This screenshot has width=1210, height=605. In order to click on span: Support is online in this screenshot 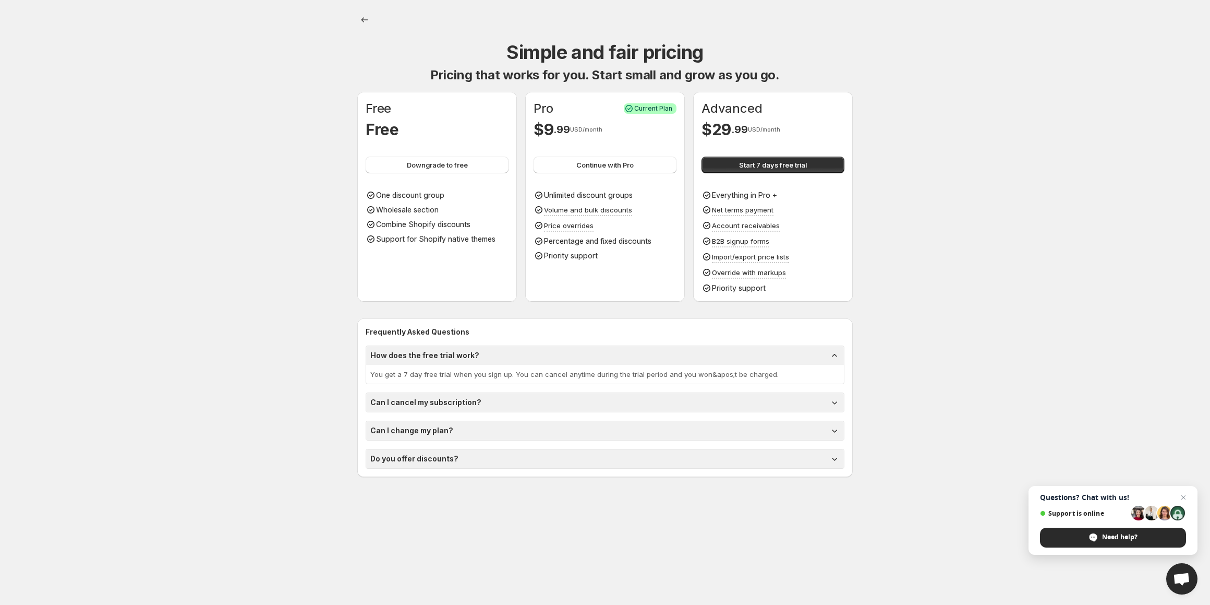, I will do `click(1084, 513)`.